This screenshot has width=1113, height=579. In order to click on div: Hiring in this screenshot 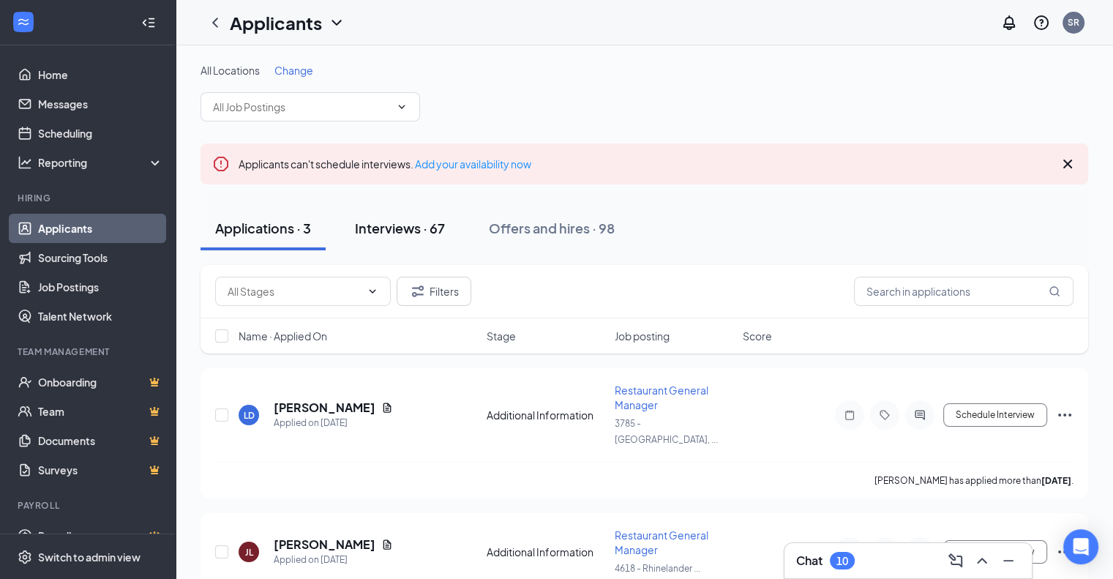, I will do `click(89, 198)`.